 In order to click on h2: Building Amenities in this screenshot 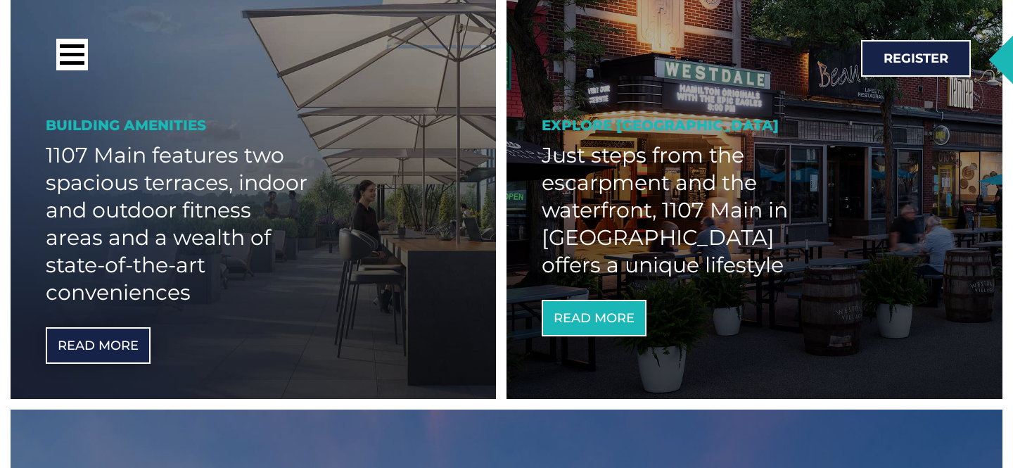, I will do `click(253, 125)`.